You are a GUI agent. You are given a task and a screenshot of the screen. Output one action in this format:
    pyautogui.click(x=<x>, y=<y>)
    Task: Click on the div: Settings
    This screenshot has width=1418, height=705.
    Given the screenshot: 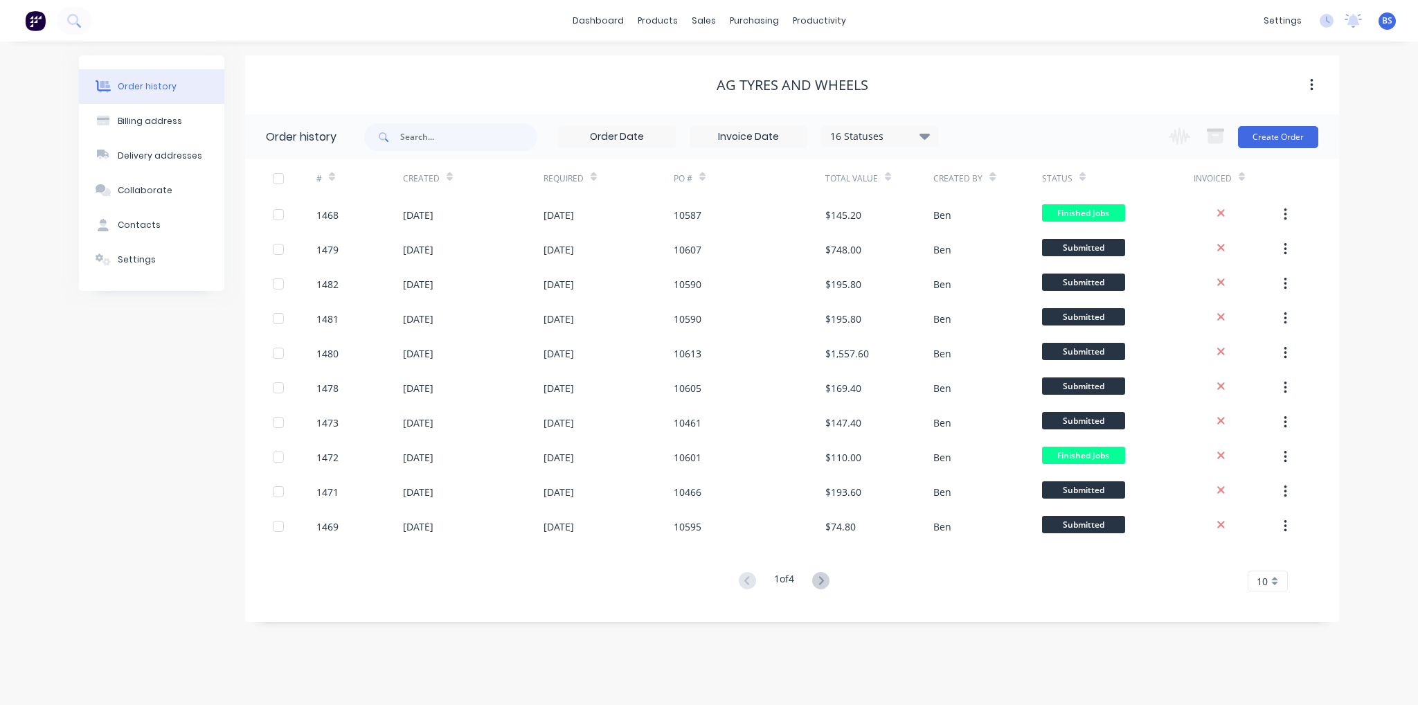 What is the action you would take?
    pyautogui.click(x=136, y=260)
    